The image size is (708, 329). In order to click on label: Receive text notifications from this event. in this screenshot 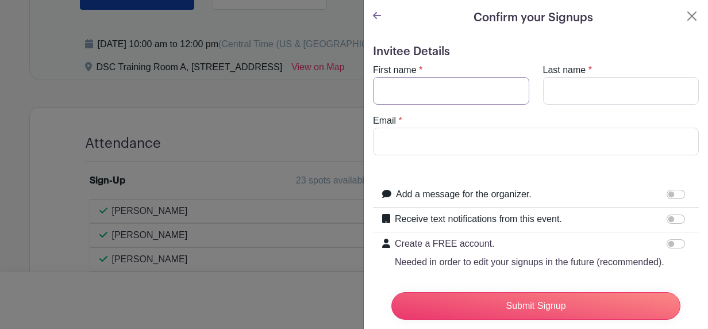, I will do `click(478, 219)`.